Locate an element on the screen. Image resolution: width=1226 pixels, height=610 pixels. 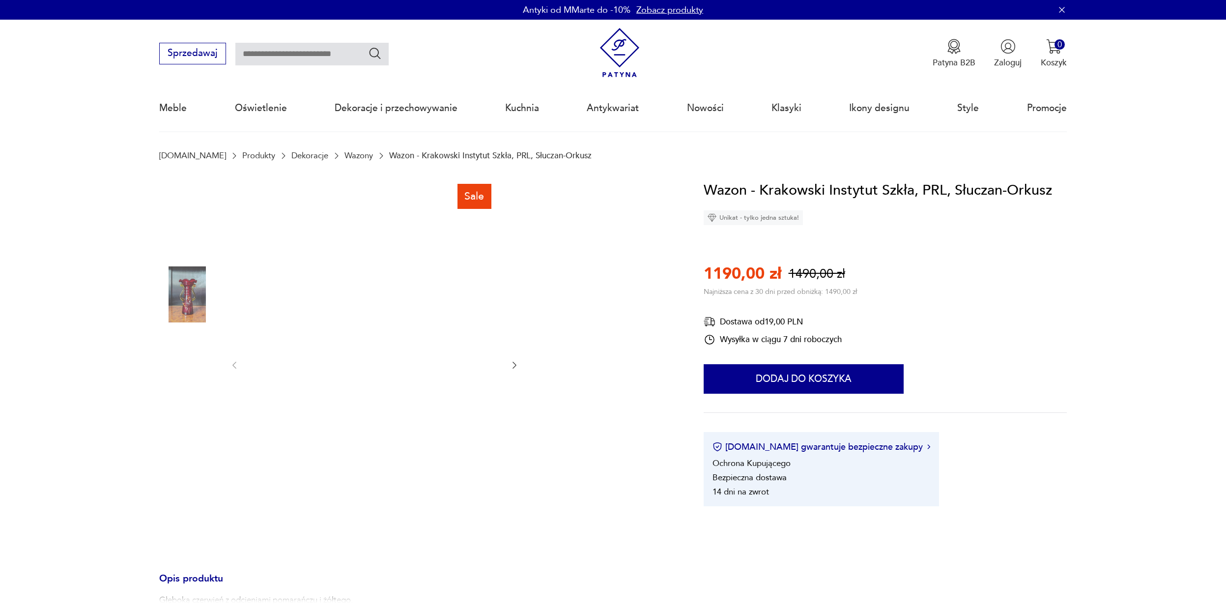
a: Klasyki is located at coordinates (786, 108).